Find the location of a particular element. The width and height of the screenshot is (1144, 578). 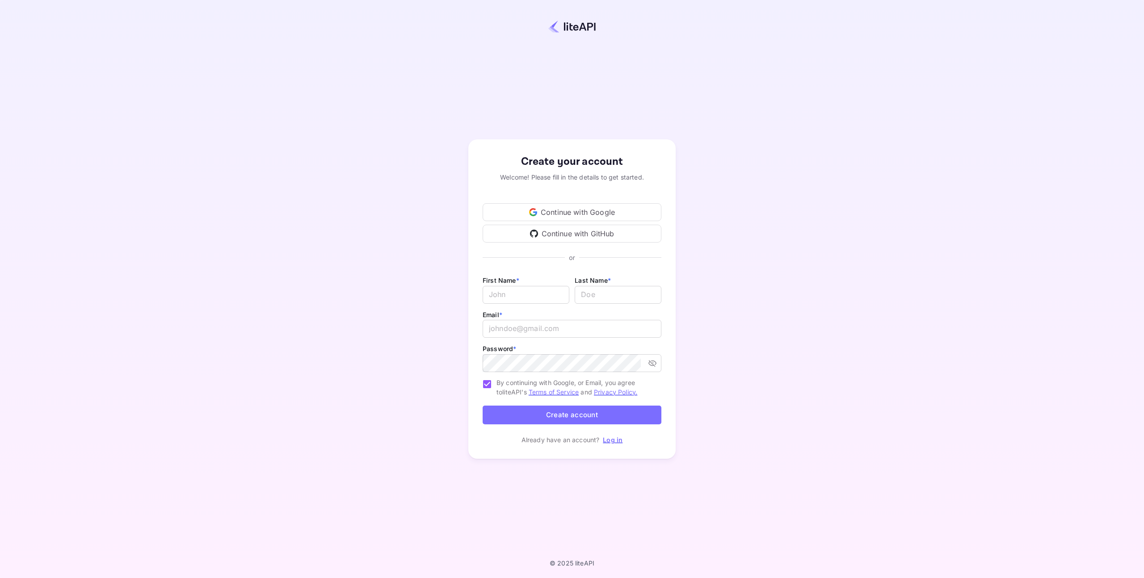

a: Terms of Service is located at coordinates (554, 392).